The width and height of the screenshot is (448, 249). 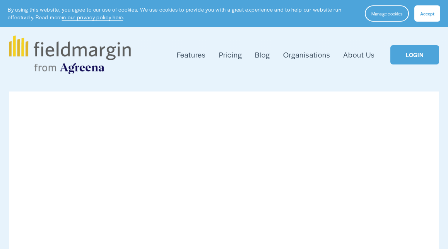 What do you see at coordinates (307, 55) in the screenshot?
I see `a: Organisations` at bounding box center [307, 55].